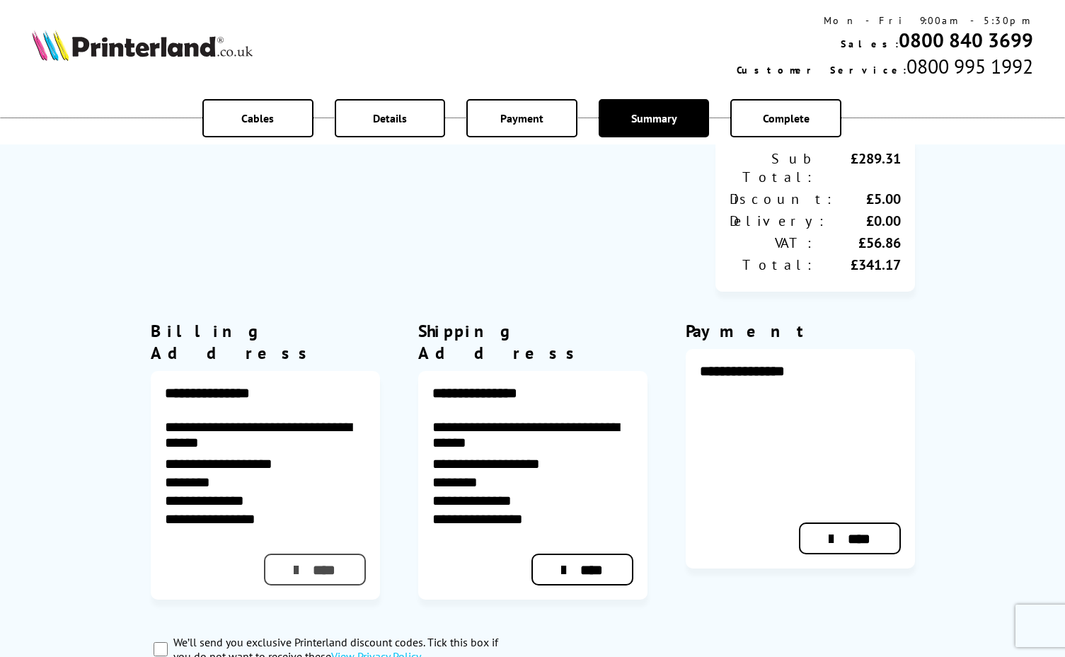  What do you see at coordinates (868, 199) in the screenshot?
I see `div: £5.00` at bounding box center [868, 199].